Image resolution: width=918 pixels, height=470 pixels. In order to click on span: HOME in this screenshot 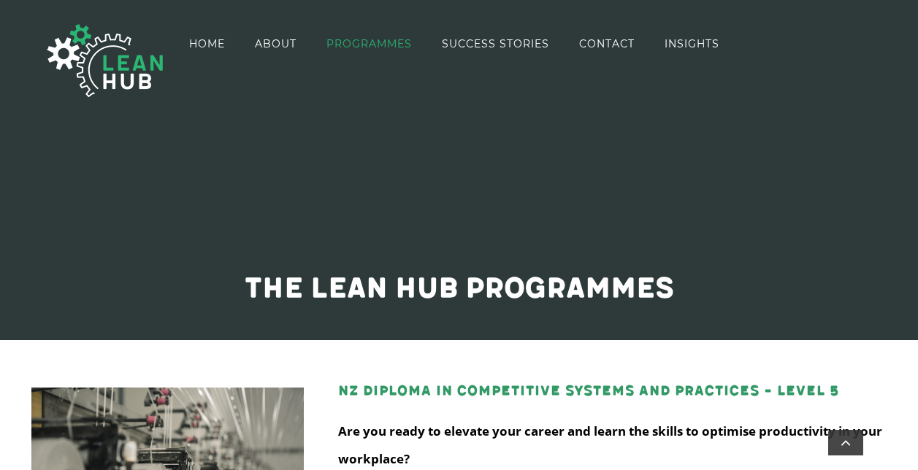, I will do `click(207, 44)`.